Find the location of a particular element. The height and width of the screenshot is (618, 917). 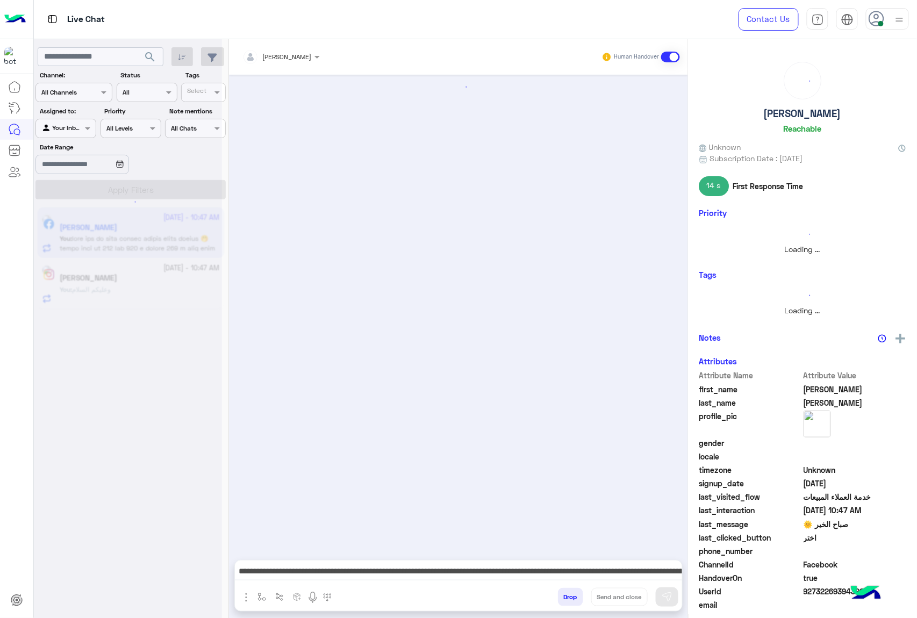

img: send attachment is located at coordinates (246, 598).